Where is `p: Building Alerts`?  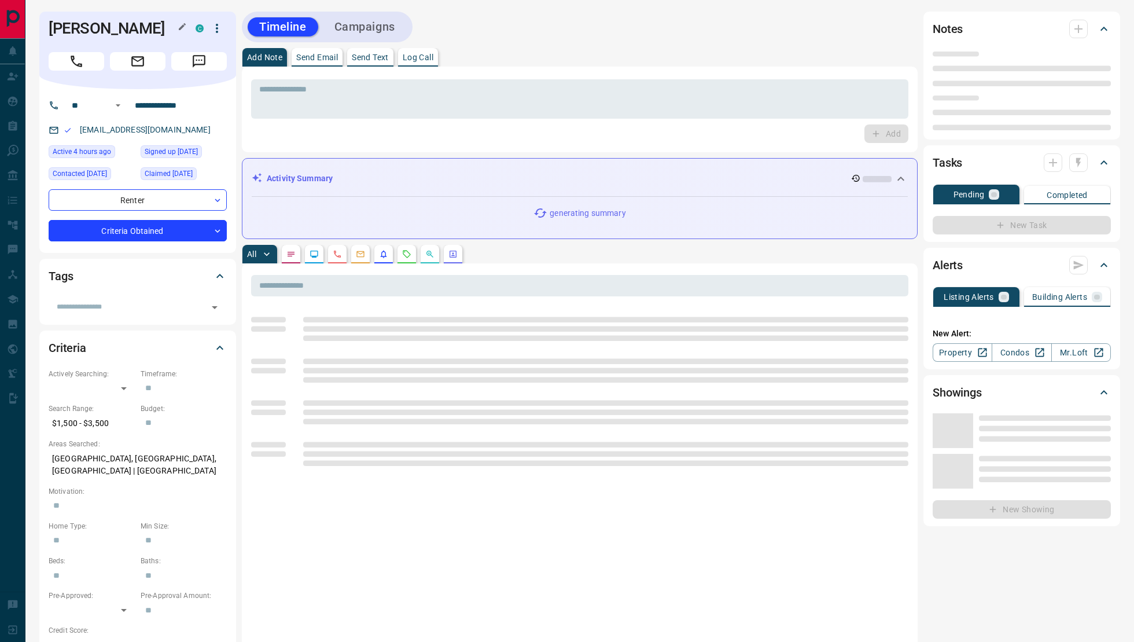
p: Building Alerts is located at coordinates (1059, 297).